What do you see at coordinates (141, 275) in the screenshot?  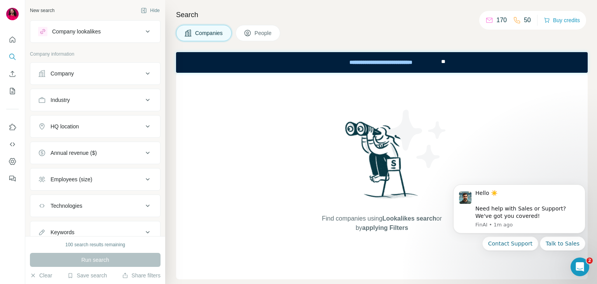 I see `button: Share filters` at bounding box center [141, 275].